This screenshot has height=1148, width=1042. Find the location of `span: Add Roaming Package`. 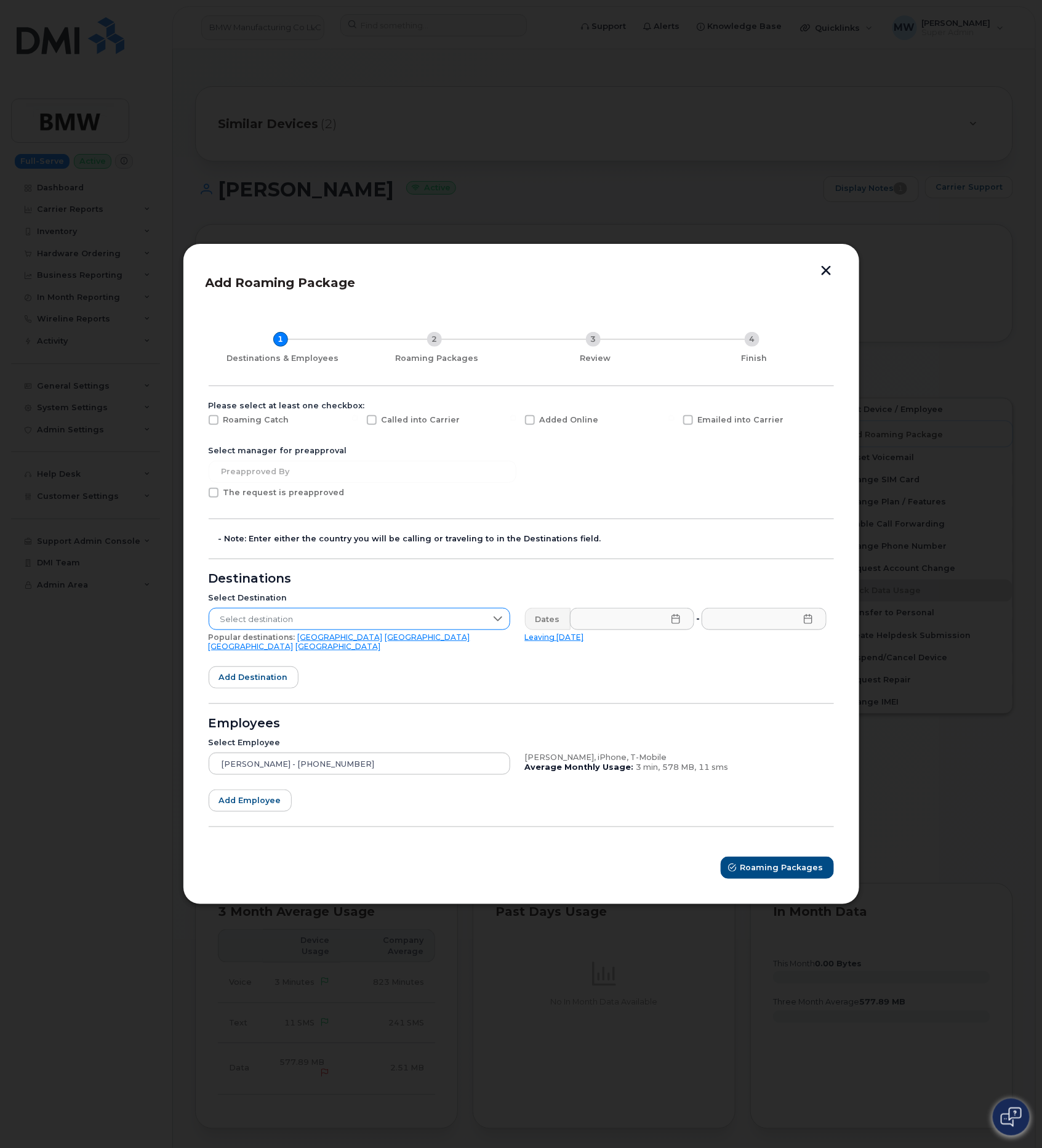

span: Add Roaming Package is located at coordinates (280, 283).